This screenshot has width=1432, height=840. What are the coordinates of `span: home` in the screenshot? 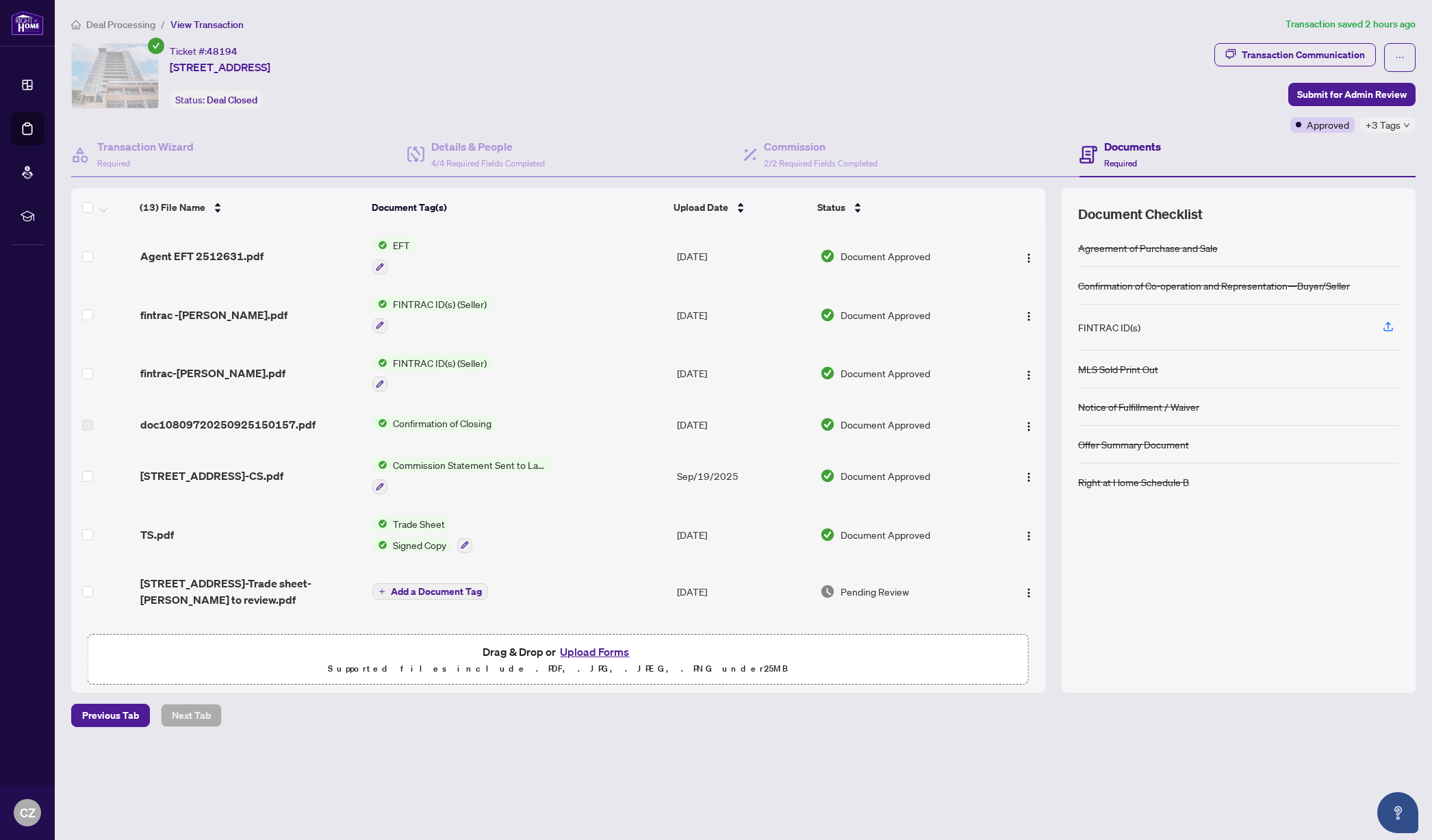 It's located at (76, 25).